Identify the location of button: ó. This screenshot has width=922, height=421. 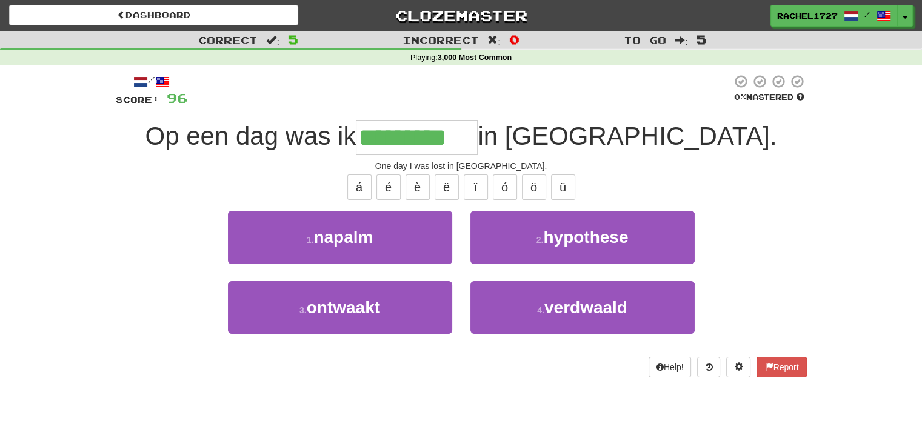
(505, 187).